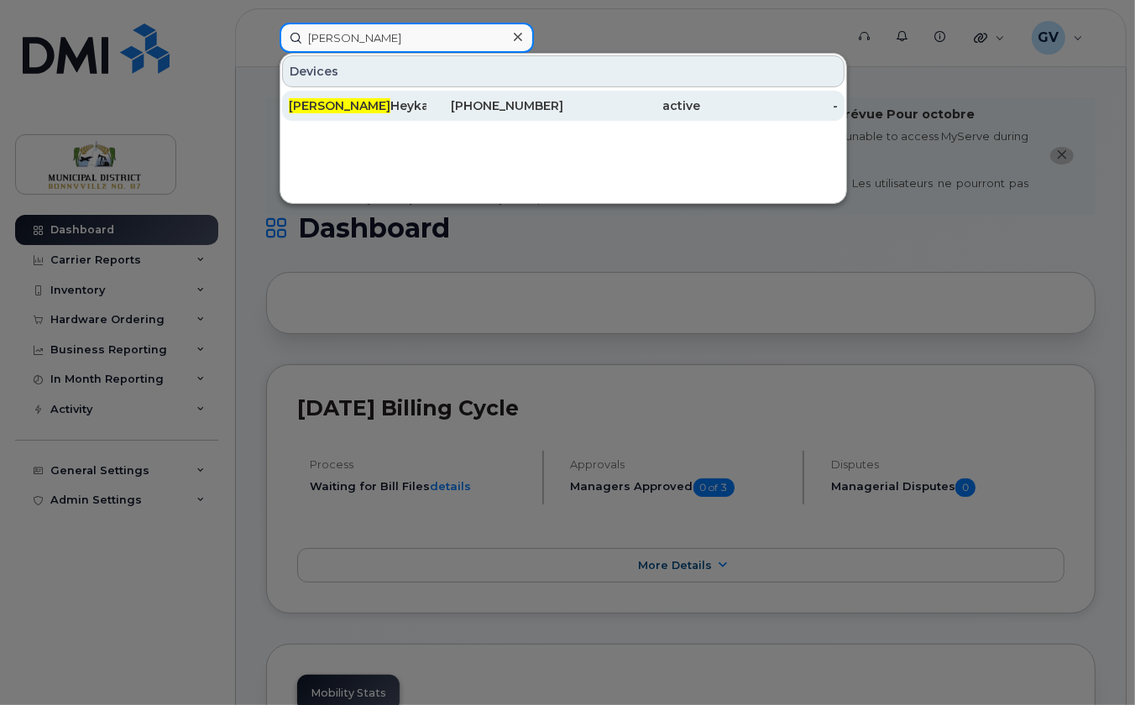 The height and width of the screenshot is (705, 1135). Describe the element at coordinates (632, 106) in the screenshot. I see `div: active` at that location.